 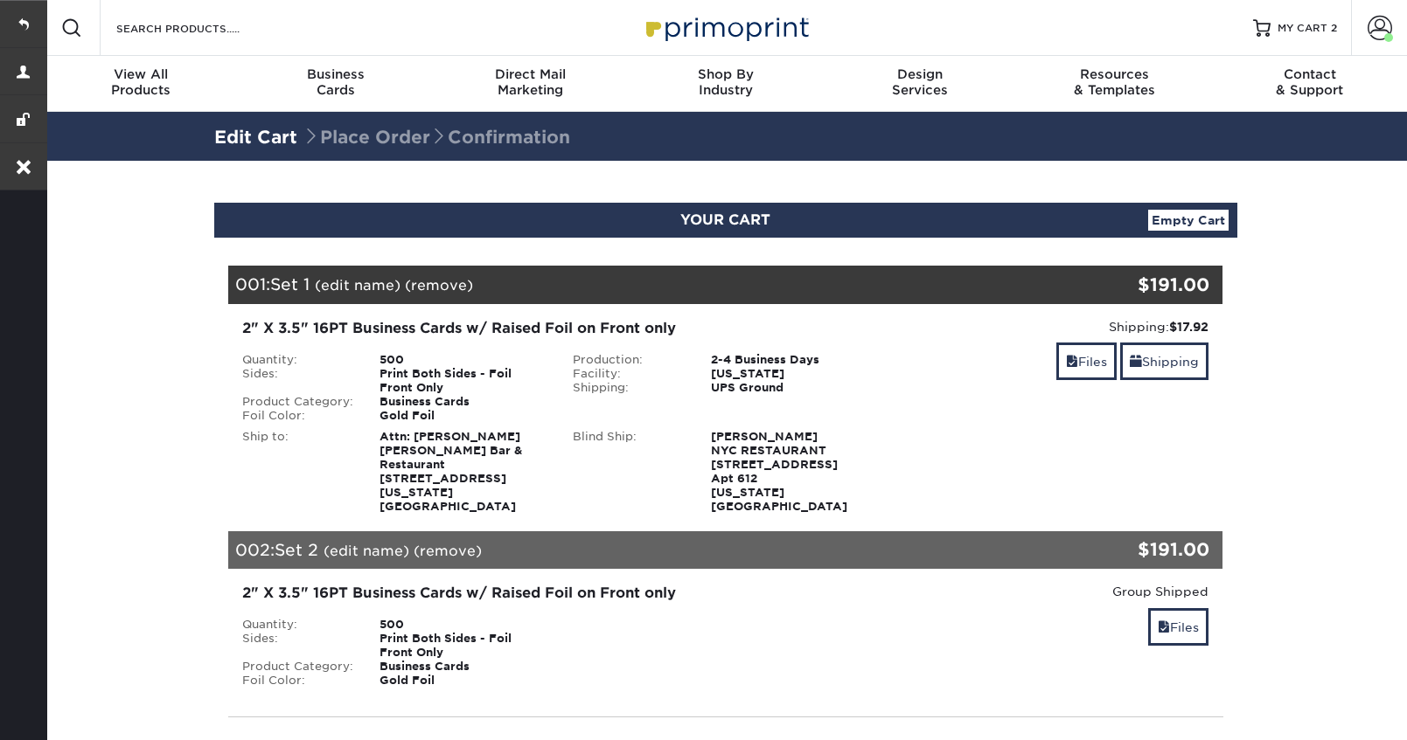 I want to click on a: Shipping, so click(x=1163, y=361).